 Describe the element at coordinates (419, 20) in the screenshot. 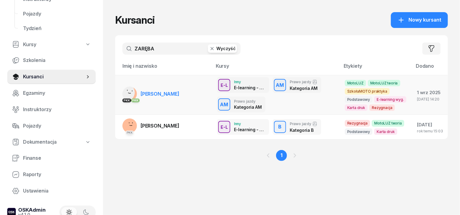

I see `button: Nowy kursant` at that location.